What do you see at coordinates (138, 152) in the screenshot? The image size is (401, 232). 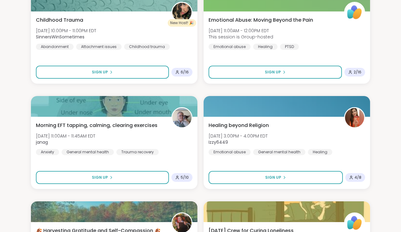 I see `div: Trauma recovery` at bounding box center [138, 152].